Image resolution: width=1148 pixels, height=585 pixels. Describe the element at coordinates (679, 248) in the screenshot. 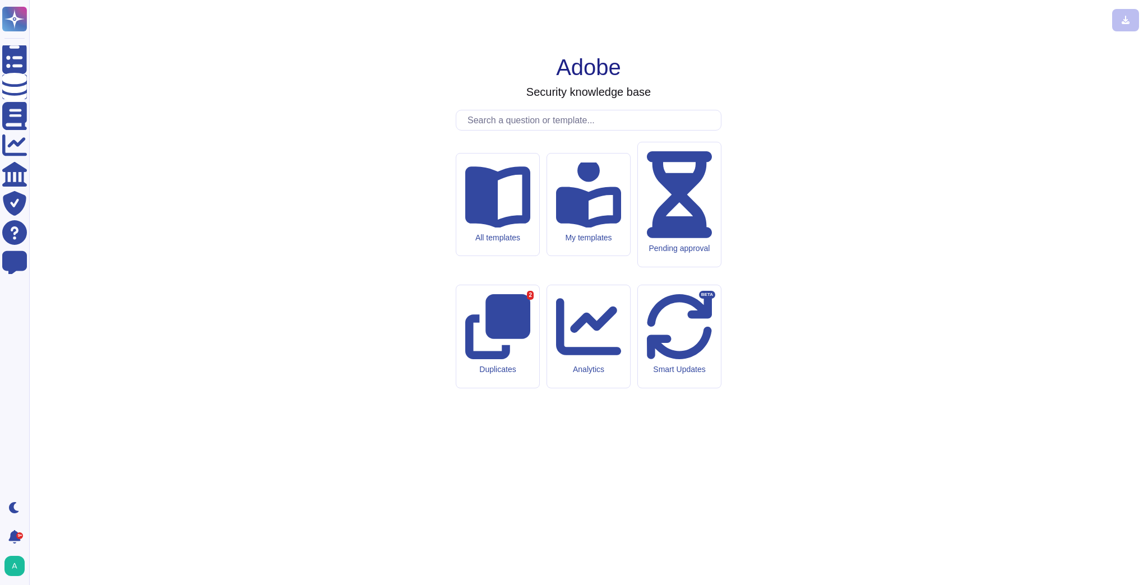

I see `div: Pending approval` at that location.